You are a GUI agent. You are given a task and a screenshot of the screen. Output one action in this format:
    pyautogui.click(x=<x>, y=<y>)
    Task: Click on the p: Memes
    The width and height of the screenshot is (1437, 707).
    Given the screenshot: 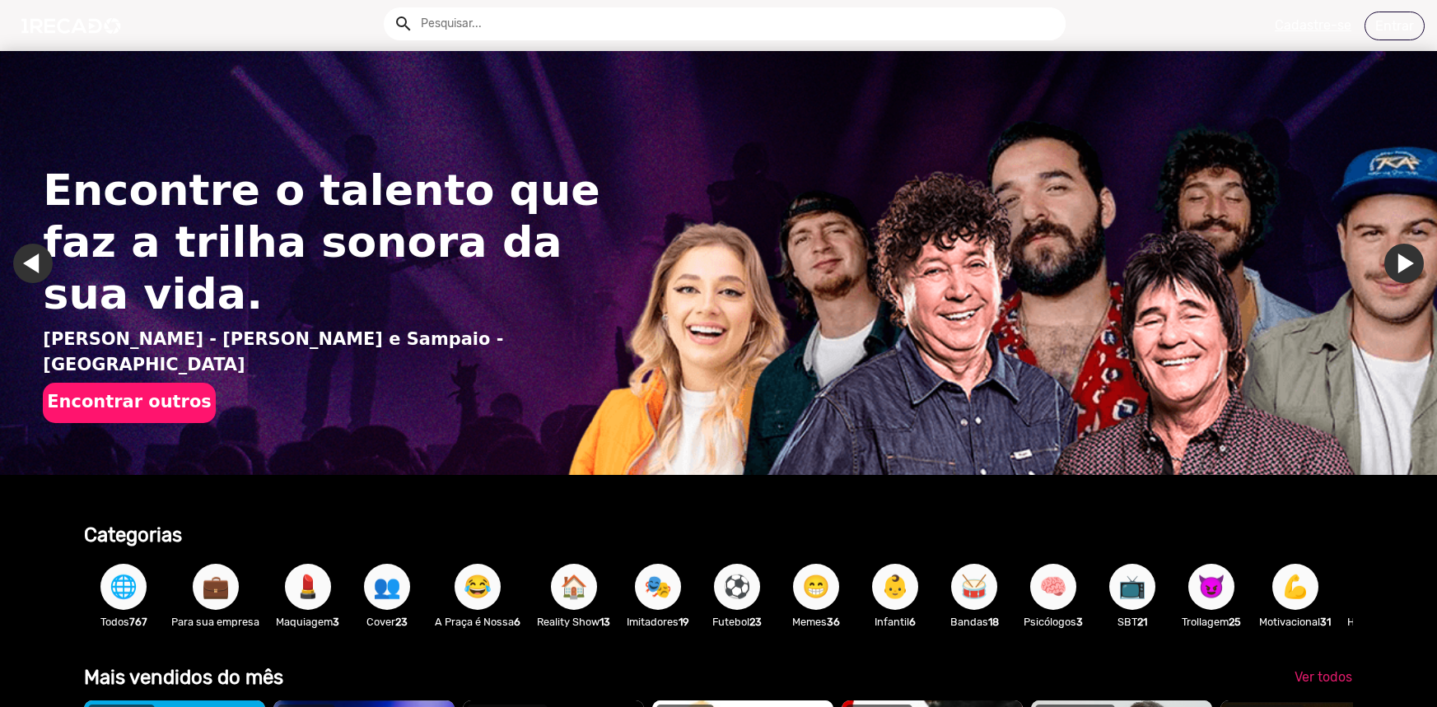 What is the action you would take?
    pyautogui.click(x=816, y=622)
    